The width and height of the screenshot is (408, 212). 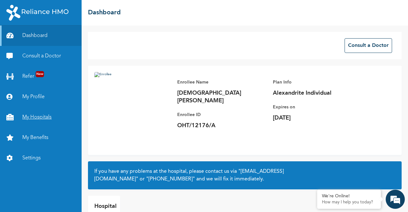 What do you see at coordinates (222, 125) in the screenshot?
I see `p: OHT/12176/A` at bounding box center [222, 125].